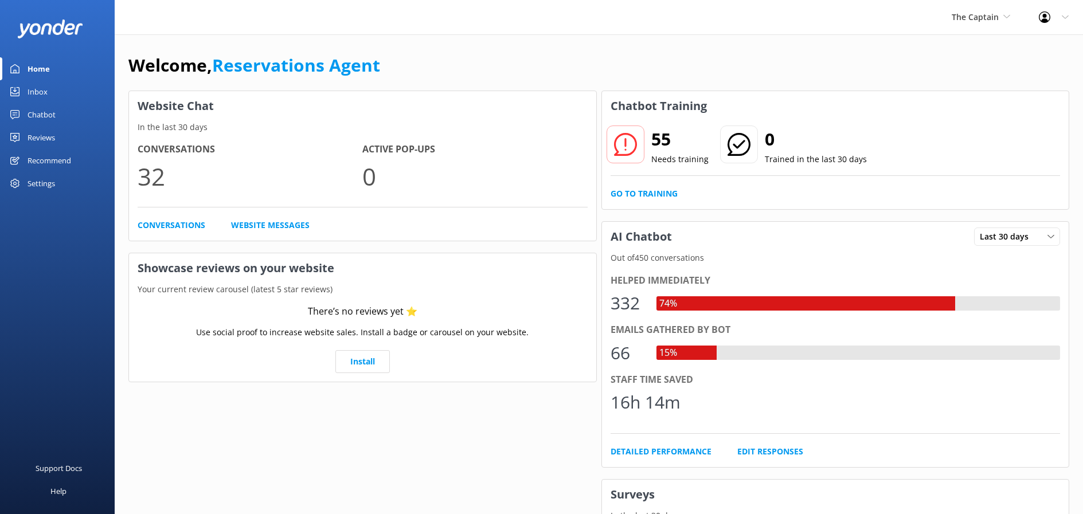 This screenshot has height=514, width=1083. Describe the element at coordinates (835, 380) in the screenshot. I see `div: Staff time saved` at that location.